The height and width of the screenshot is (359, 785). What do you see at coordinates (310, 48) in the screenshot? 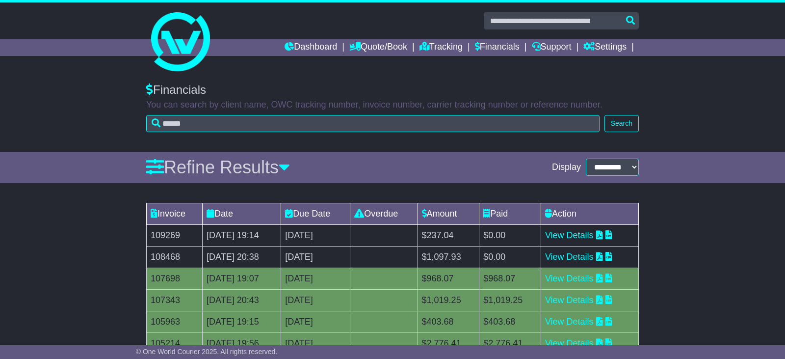
I see `a: Dashboard` at bounding box center [310, 48].